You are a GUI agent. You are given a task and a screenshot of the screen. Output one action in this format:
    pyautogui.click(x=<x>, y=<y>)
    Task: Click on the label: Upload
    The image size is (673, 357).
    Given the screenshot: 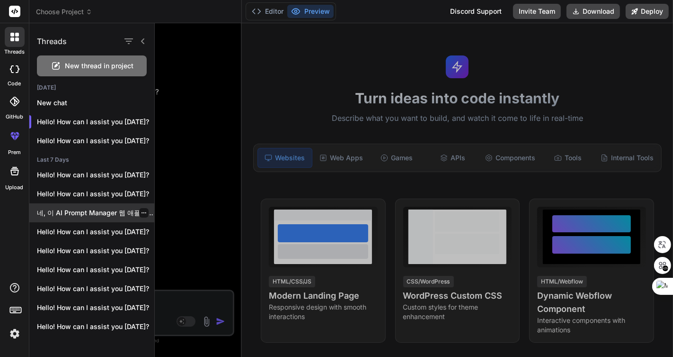 What is the action you would take?
    pyautogui.click(x=15, y=187)
    